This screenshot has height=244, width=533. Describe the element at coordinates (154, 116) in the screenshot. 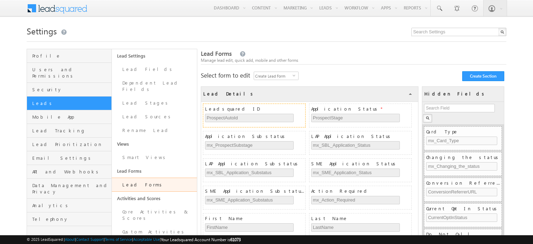

I see `a: Lead Sources` at that location.